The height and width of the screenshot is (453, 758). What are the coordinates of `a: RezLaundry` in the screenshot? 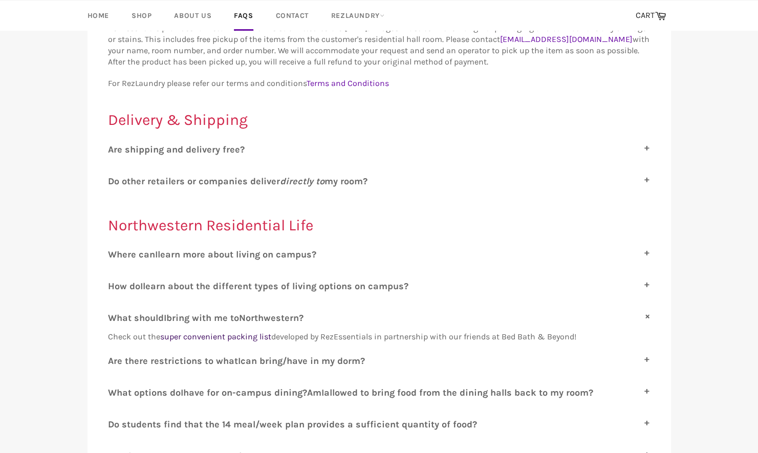 It's located at (358, 15).